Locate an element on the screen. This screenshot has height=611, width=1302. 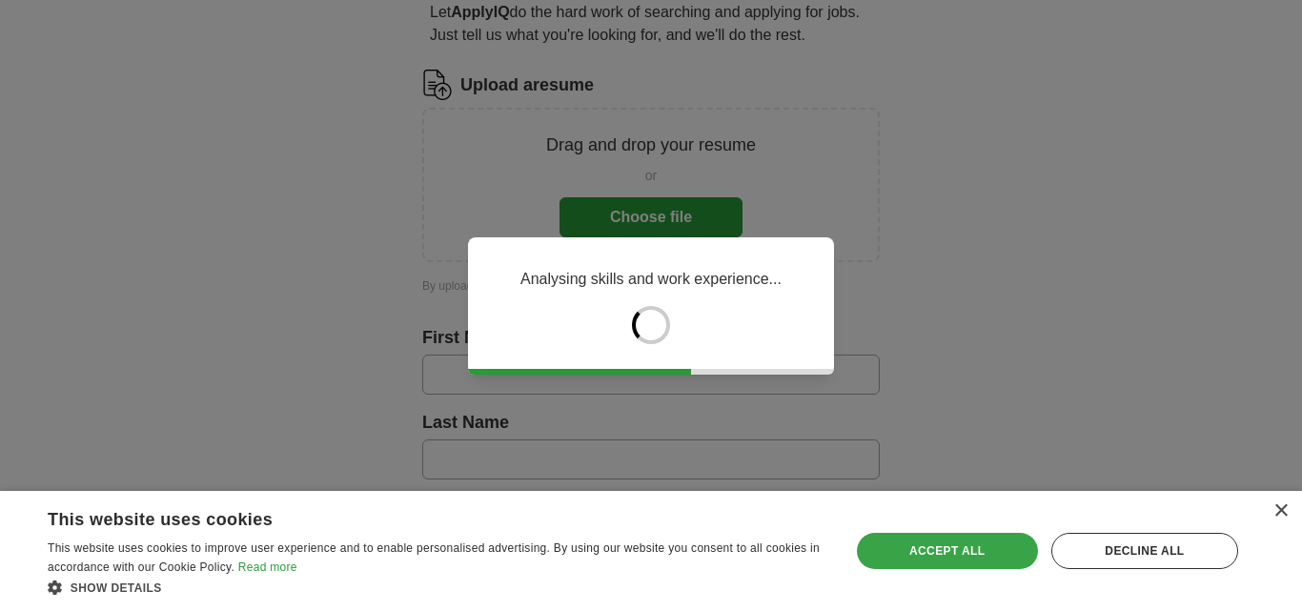
div: Decline all is located at coordinates (1145, 551).